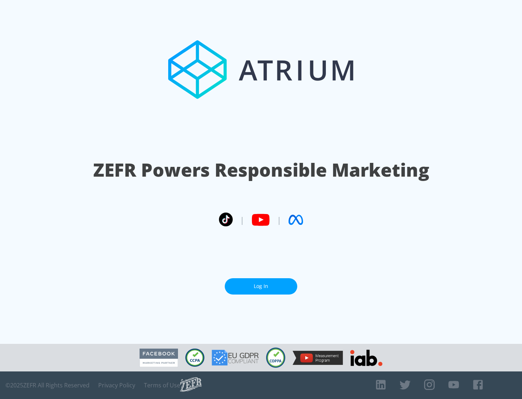 The image size is (522, 399). I want to click on img: GDPR Compliant, so click(235, 357).